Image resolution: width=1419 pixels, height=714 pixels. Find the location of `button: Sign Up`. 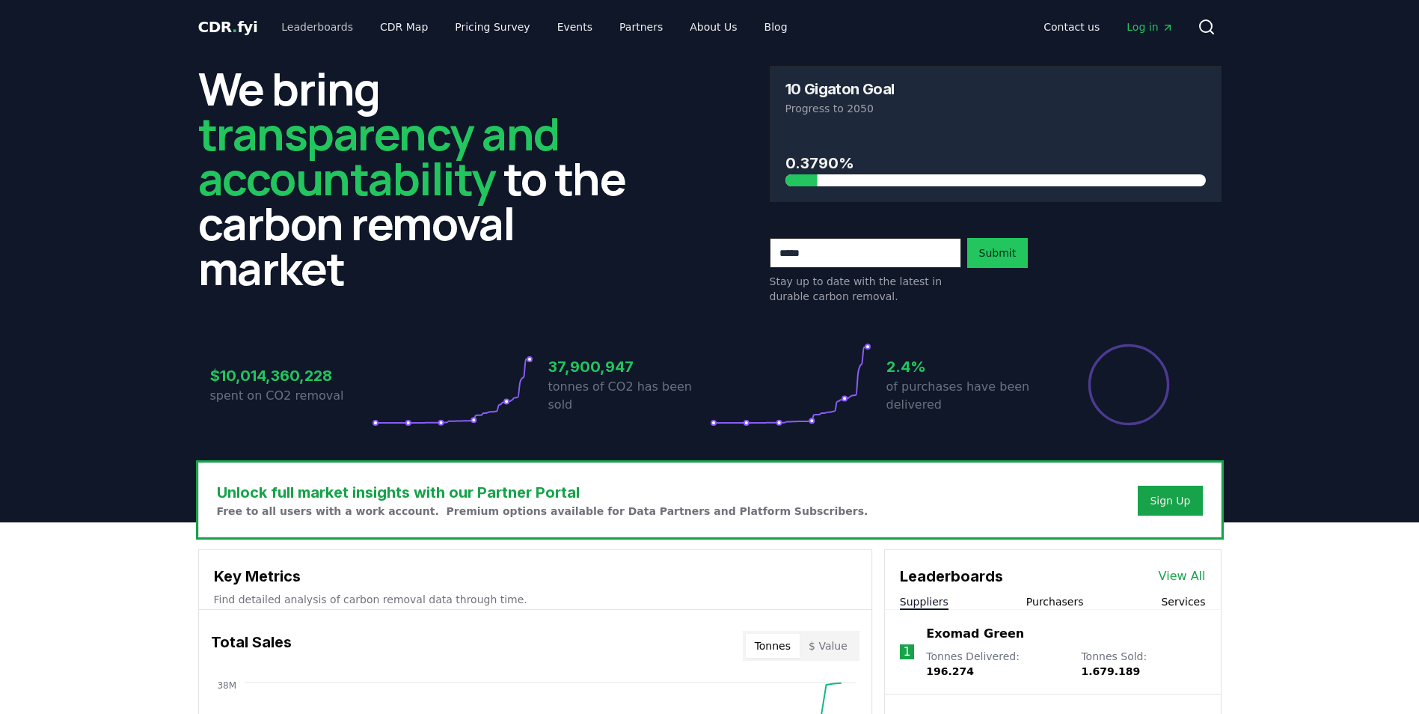

button: Sign Up is located at coordinates (1170, 500).